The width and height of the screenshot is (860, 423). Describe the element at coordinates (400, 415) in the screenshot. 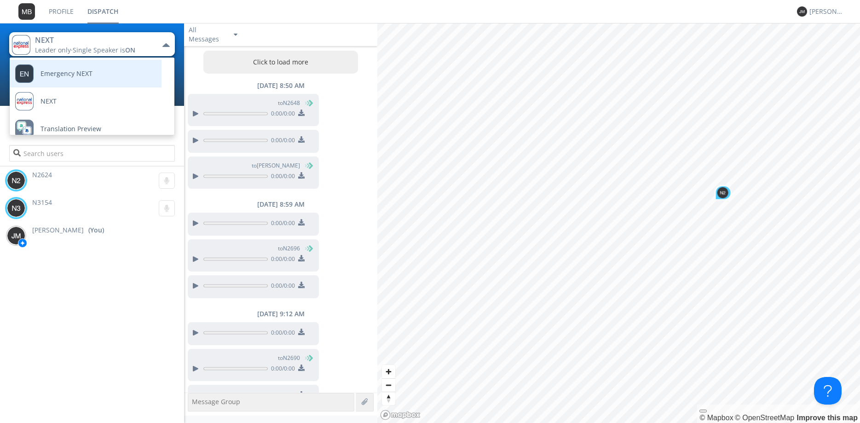

I see `a: Mapbox logo` at that location.